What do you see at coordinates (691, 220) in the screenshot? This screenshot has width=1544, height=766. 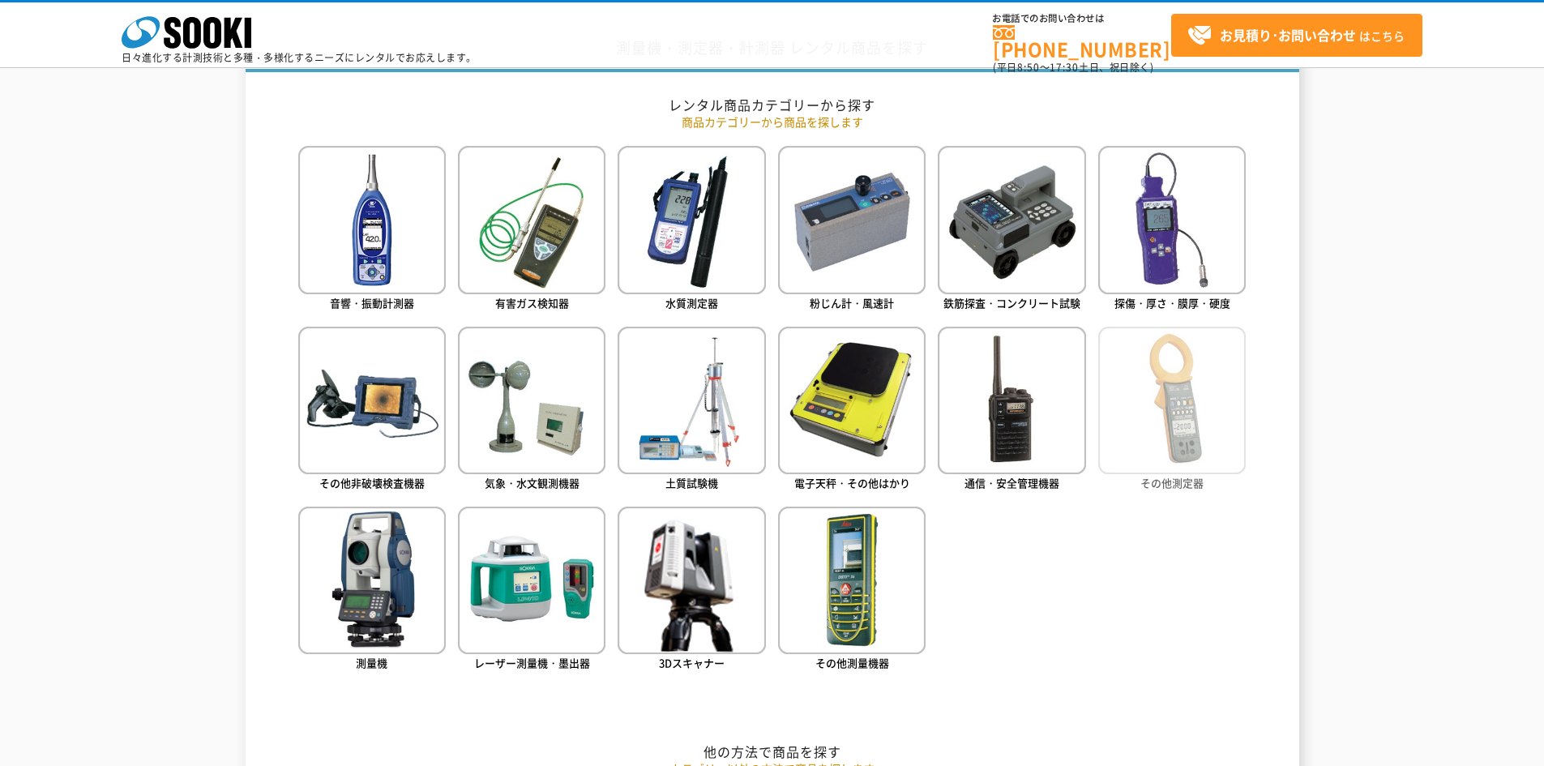 I see `img: 水質測定器` at bounding box center [691, 220].